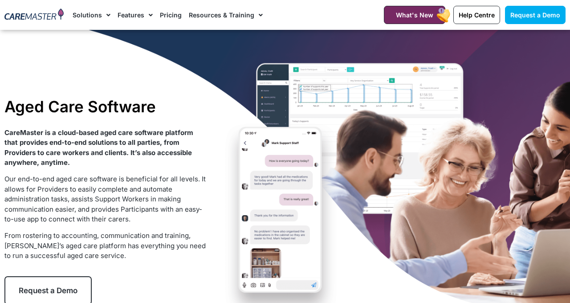 The width and height of the screenshot is (570, 303). Describe the element at coordinates (476, 15) in the screenshot. I see `span: Help Centre` at that location.